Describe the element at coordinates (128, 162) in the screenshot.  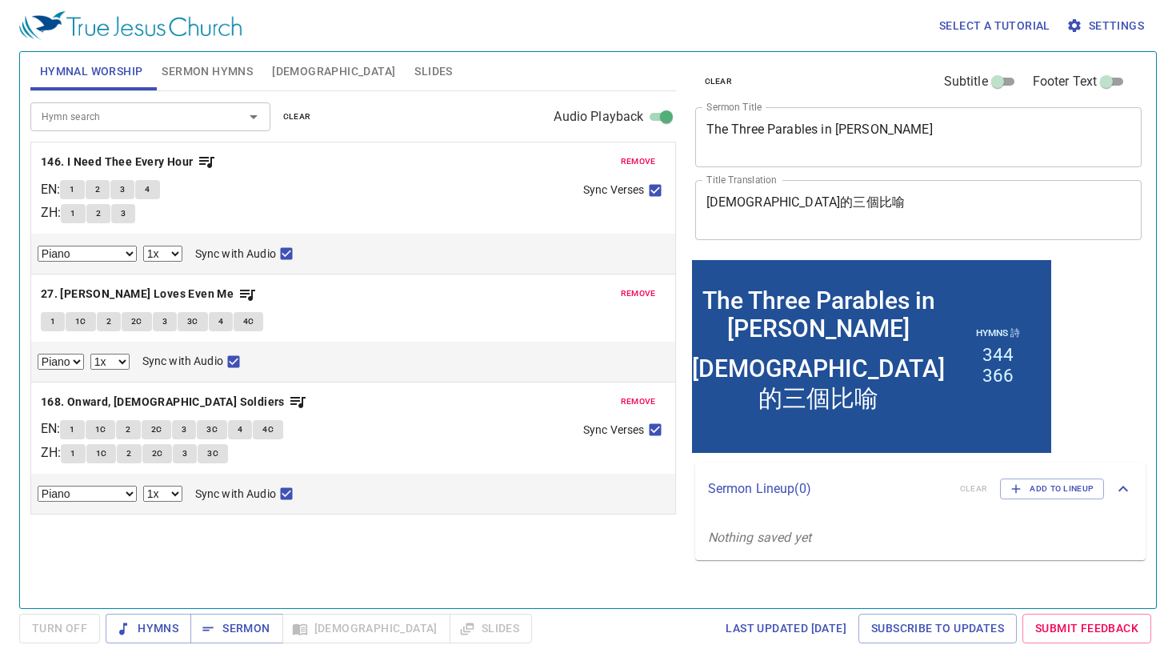
I see `button: 146. I Need Thee Every Hour` at that location.